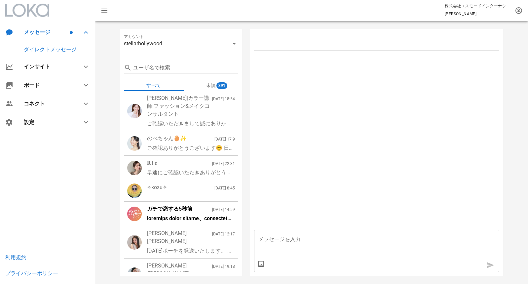 The width and height of the screenshot is (528, 284). Describe the element at coordinates (50, 49) in the screenshot. I see `a: ダイレクトメッセージ` at that location.